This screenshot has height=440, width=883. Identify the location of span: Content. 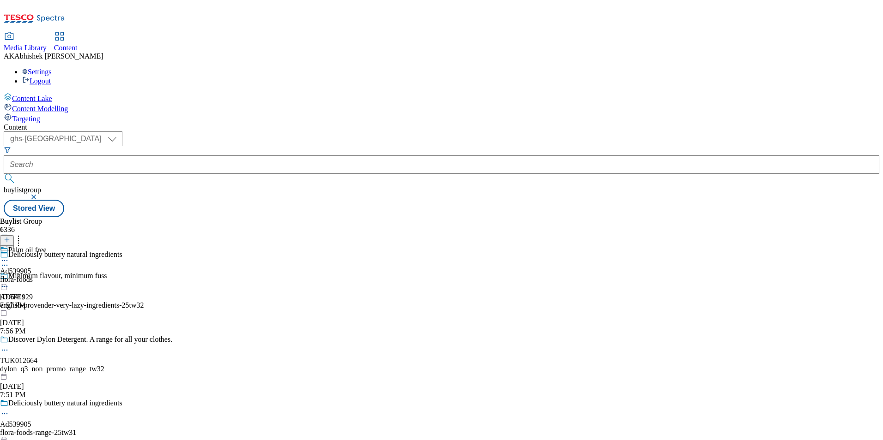
(66, 48).